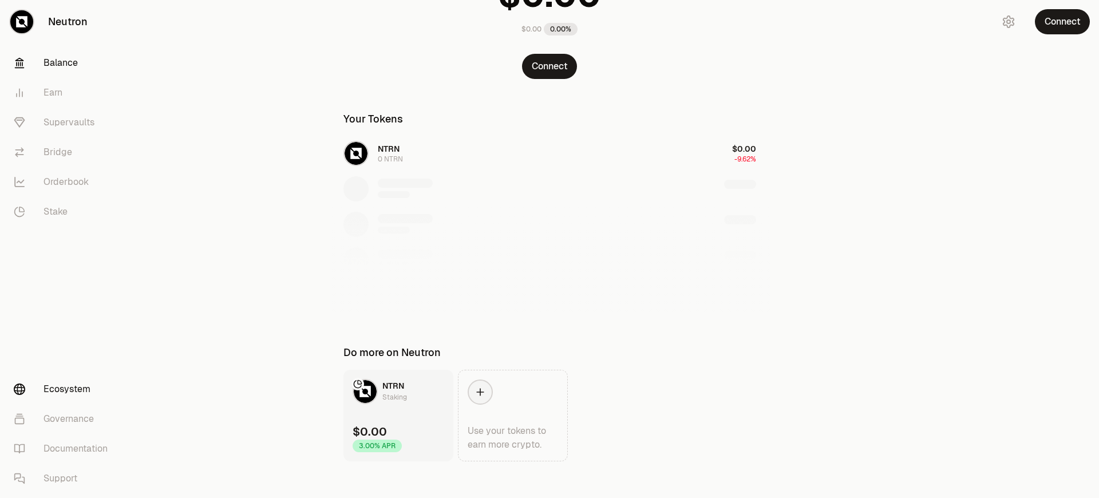  What do you see at coordinates (64, 449) in the screenshot?
I see `a: Documentation` at bounding box center [64, 449].